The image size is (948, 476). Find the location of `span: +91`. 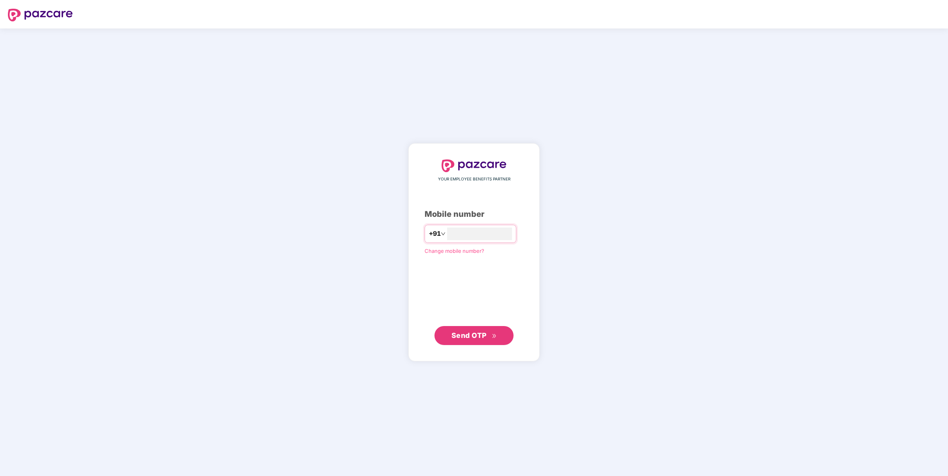

span: +91 is located at coordinates (435, 233).